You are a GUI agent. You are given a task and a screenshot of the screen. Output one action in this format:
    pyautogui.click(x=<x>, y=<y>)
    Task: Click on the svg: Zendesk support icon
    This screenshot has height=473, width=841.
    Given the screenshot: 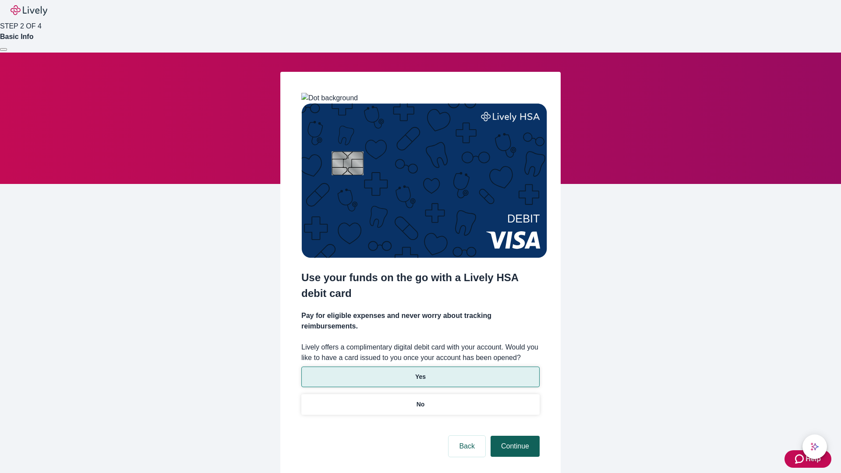 What is the action you would take?
    pyautogui.click(x=801, y=459)
    